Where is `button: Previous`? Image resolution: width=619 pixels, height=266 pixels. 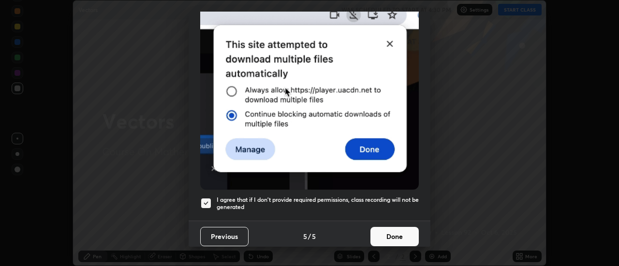 button: Previous is located at coordinates (224, 237).